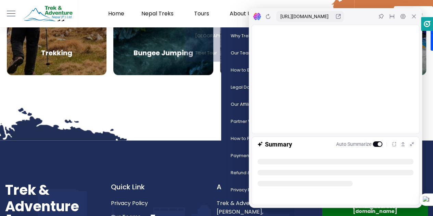  I want to click on ul: Tours, so click(218, 45).